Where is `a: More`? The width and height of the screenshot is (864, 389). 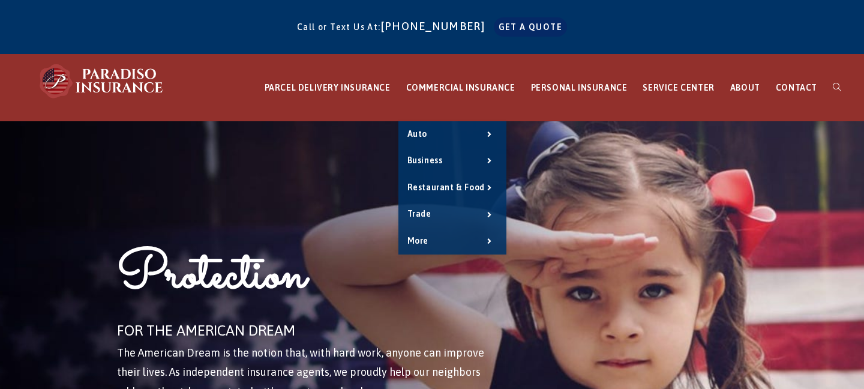 a: More is located at coordinates (453, 241).